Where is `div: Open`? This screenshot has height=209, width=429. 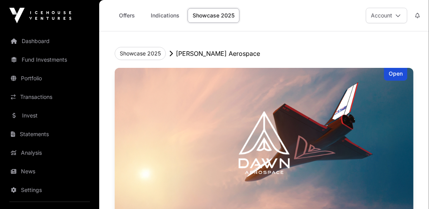 div: Open is located at coordinates (396, 74).